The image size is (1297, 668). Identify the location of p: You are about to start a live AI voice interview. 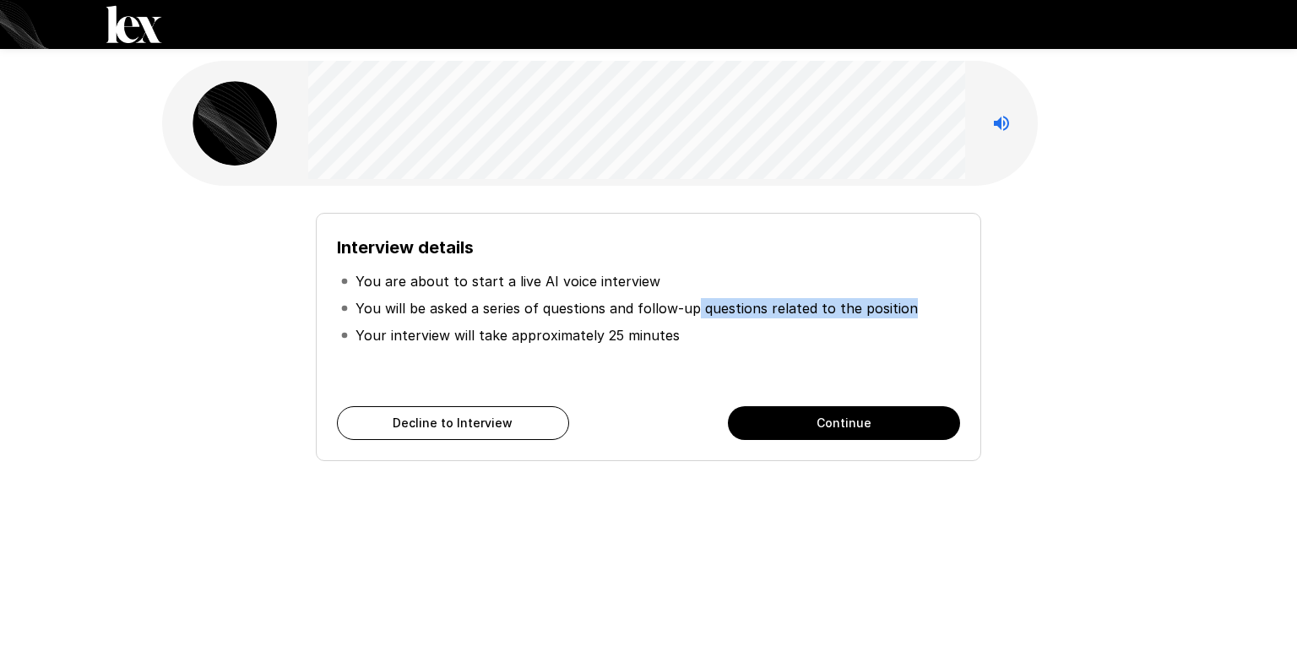
(508, 281).